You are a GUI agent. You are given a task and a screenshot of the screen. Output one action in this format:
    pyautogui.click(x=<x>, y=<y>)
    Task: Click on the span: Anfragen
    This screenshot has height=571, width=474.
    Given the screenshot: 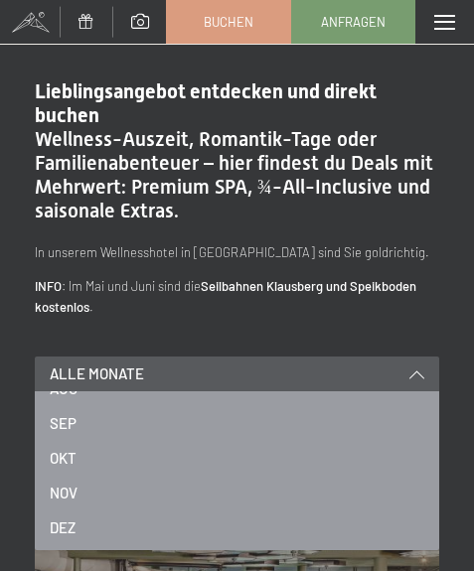 What is the action you would take?
    pyautogui.click(x=352, y=22)
    